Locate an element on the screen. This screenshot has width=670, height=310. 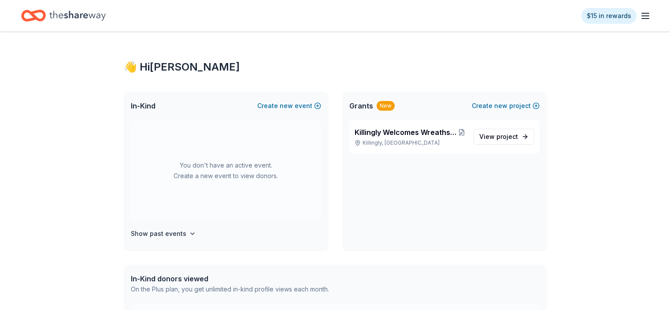
span: Grants is located at coordinates (361, 106).